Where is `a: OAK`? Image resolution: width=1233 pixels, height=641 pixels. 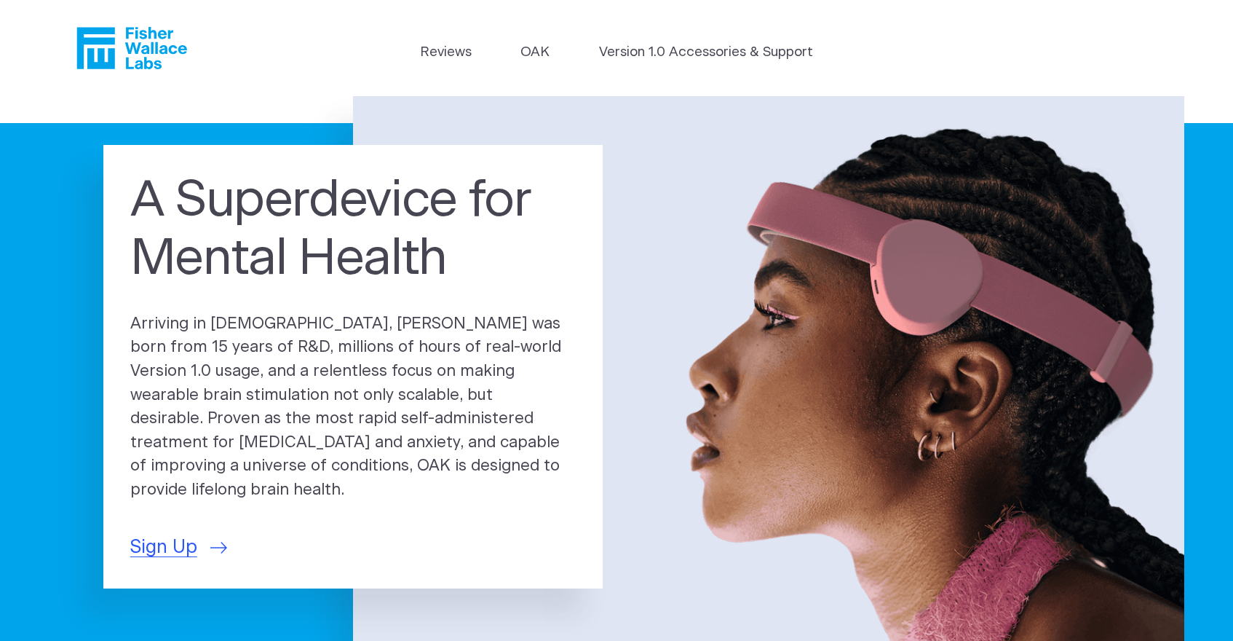 a: OAK is located at coordinates (535, 52).